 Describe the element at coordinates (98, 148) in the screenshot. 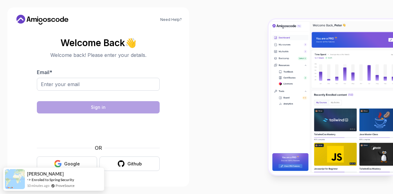

I see `p: OR` at that location.